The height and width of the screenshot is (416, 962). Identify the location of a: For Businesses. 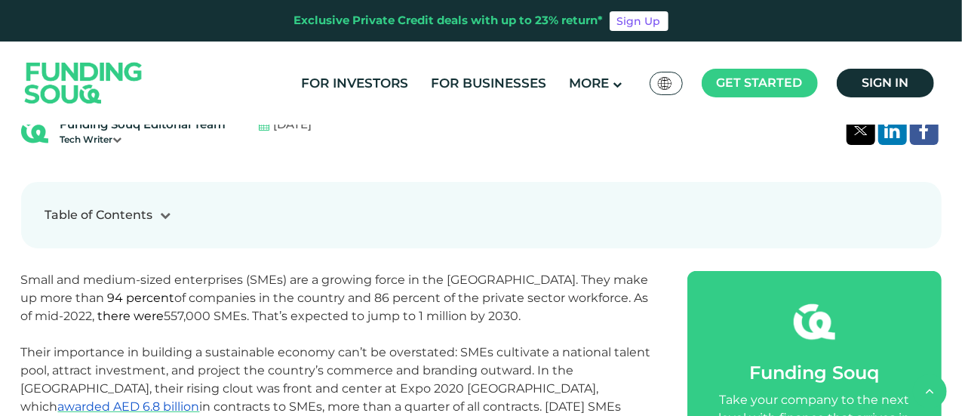
(488, 83).